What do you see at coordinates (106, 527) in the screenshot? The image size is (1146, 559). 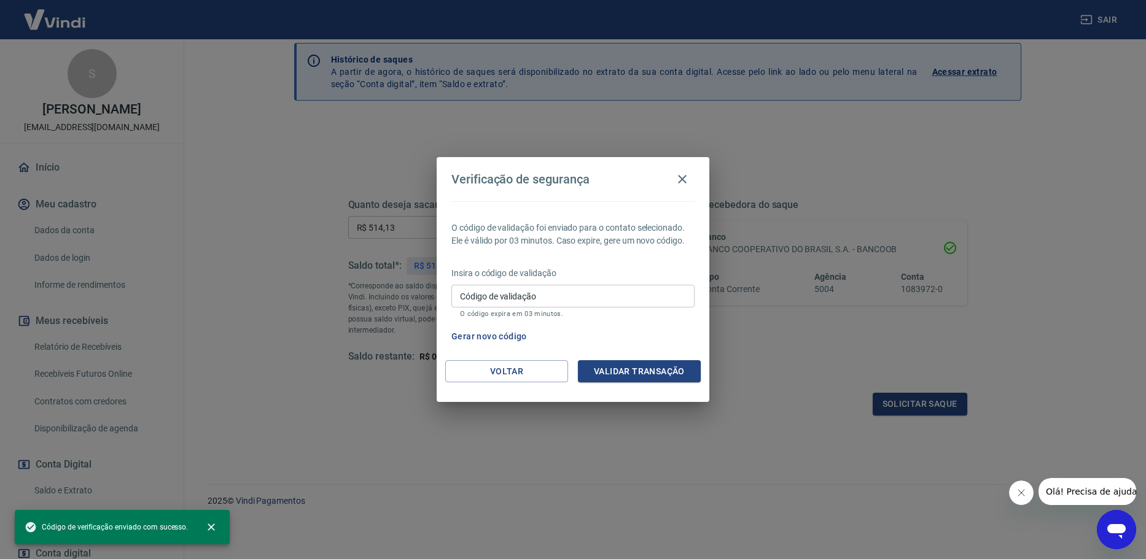 I see `span: Código de verificação enviado com sucesso.` at bounding box center [106, 527].